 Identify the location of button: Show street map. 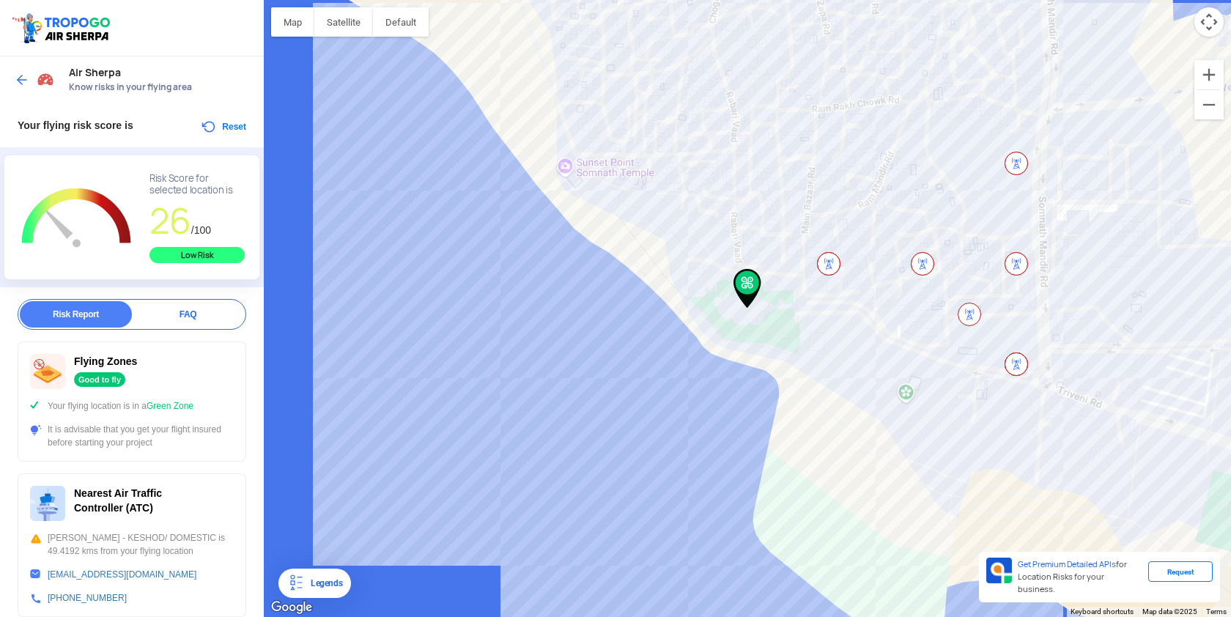
(292, 22).